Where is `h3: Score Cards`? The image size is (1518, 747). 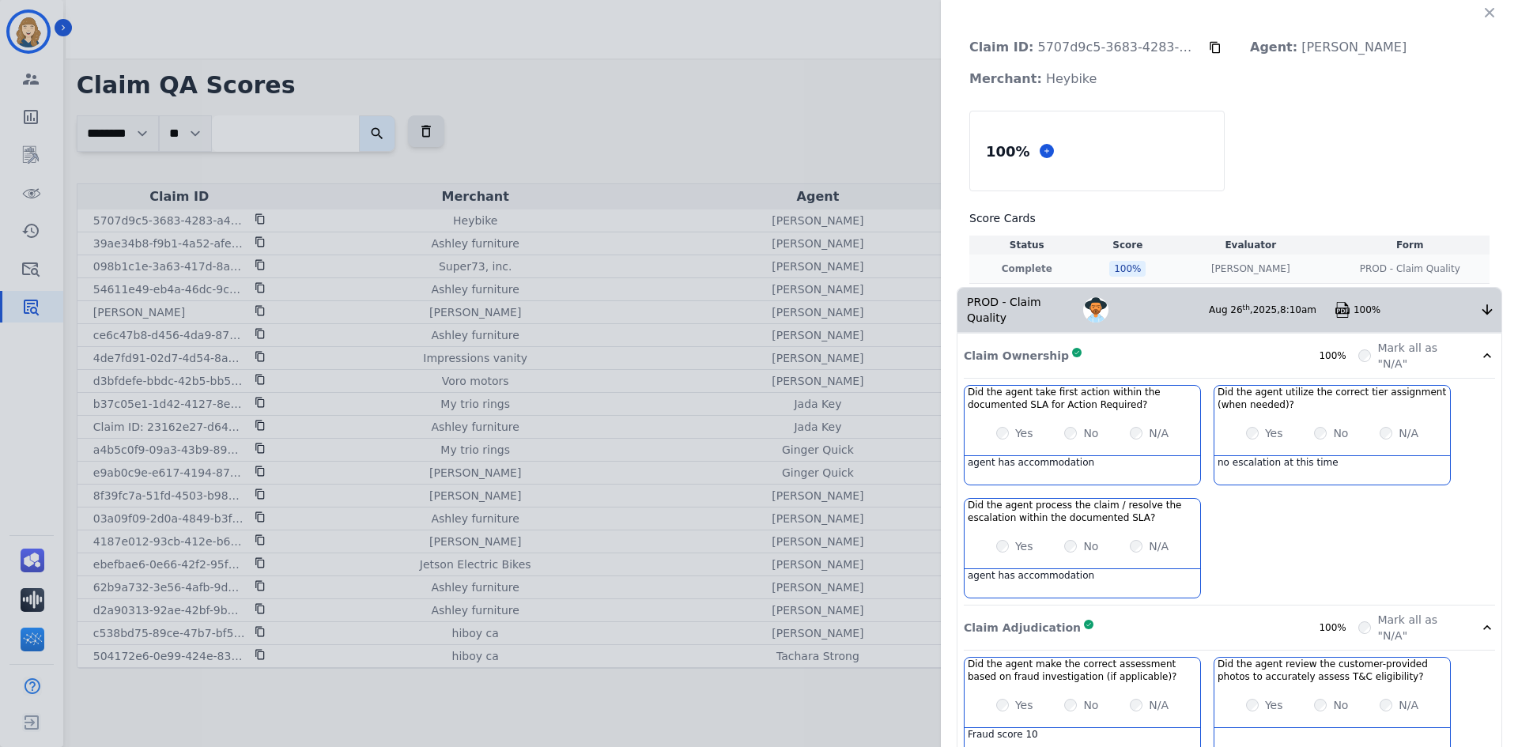
h3: Score Cards is located at coordinates (1229, 218).